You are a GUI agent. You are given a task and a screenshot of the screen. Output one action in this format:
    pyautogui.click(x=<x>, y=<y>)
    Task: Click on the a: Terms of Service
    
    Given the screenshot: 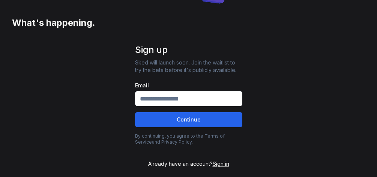 What is the action you would take?
    pyautogui.click(x=179, y=139)
    